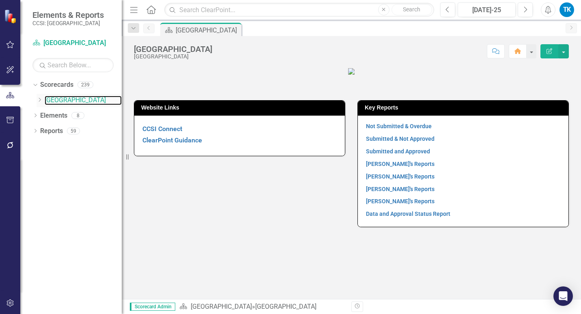 This screenshot has width=581, height=314. I want to click on a: Submitted & Not Approved, so click(400, 139).